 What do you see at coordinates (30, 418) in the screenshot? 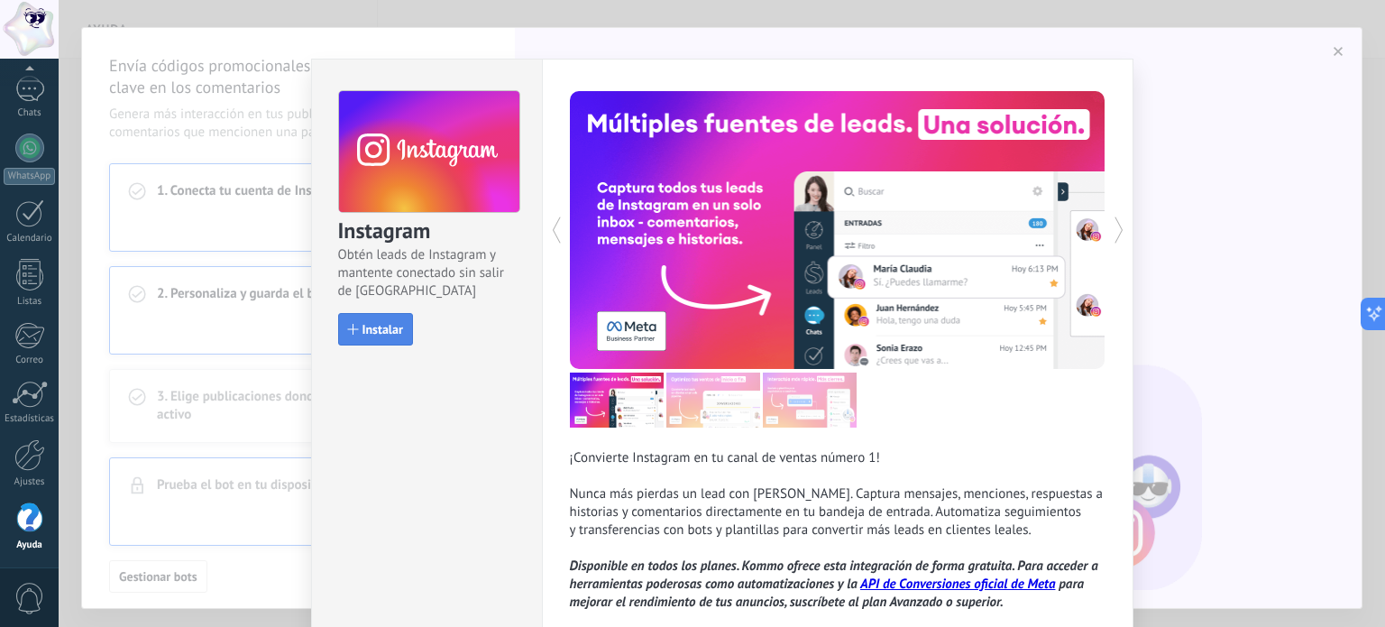
I see `div: Estadísticas` at bounding box center [30, 418].